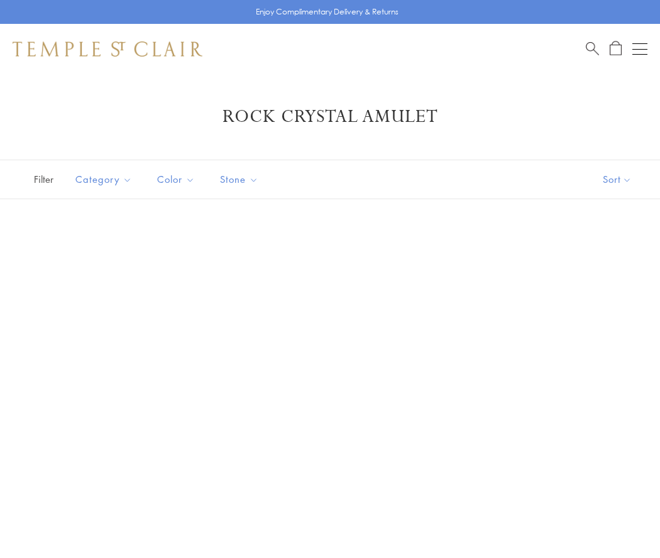 The height and width of the screenshot is (558, 660). Describe the element at coordinates (105, 179) in the screenshot. I see `span: Category` at that location.